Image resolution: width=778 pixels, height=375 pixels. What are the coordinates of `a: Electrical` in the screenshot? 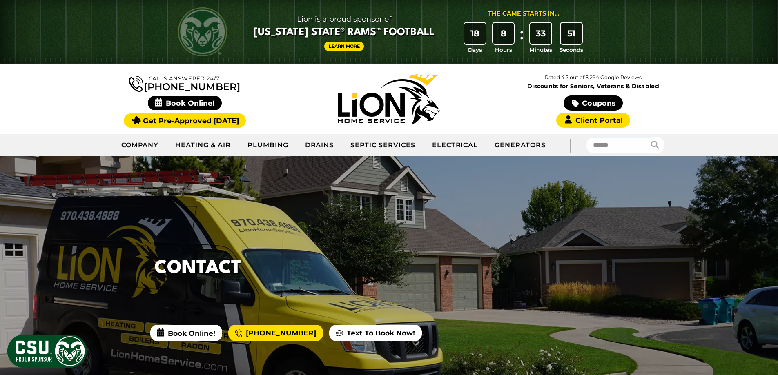 It's located at (455, 145).